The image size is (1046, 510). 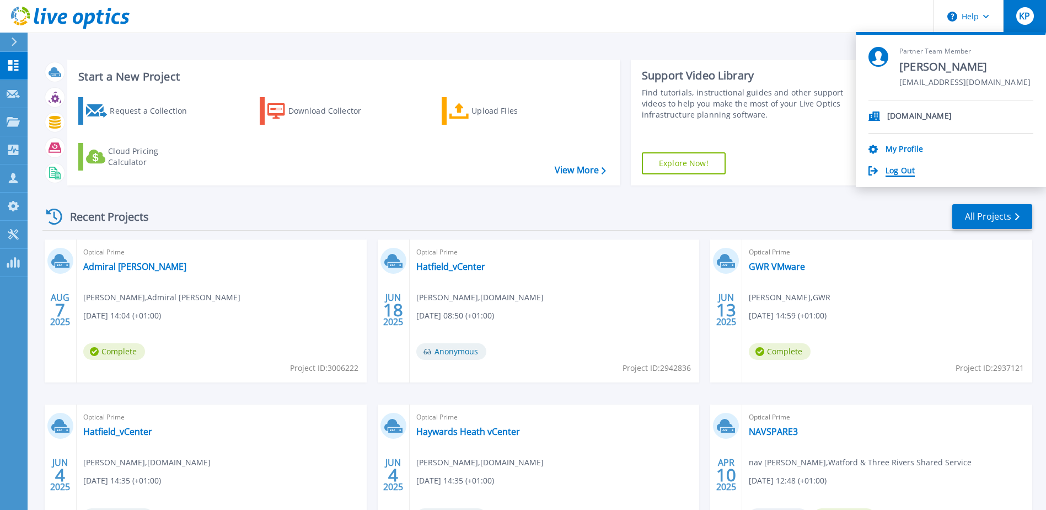 I want to click on a: Cloud Pricing Calculator, so click(x=140, y=157).